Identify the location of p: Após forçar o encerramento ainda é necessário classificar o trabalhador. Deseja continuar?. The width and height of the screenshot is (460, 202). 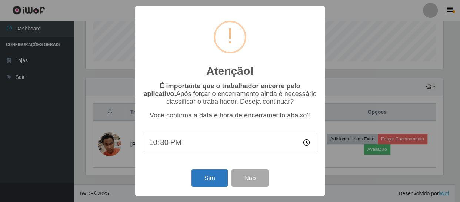
(230, 94).